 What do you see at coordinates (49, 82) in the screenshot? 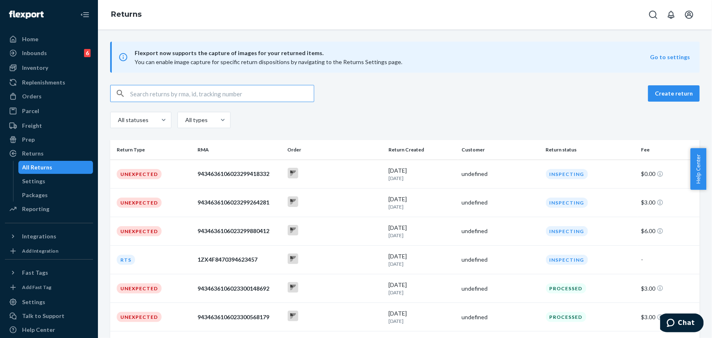
I see `a: Replenishments` at bounding box center [49, 82].